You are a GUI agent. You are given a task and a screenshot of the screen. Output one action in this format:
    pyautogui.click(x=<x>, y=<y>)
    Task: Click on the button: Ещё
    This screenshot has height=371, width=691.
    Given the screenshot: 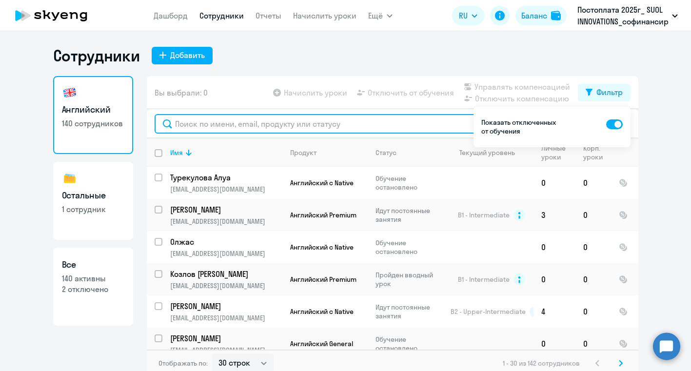 What is the action you would take?
    pyautogui.click(x=380, y=16)
    